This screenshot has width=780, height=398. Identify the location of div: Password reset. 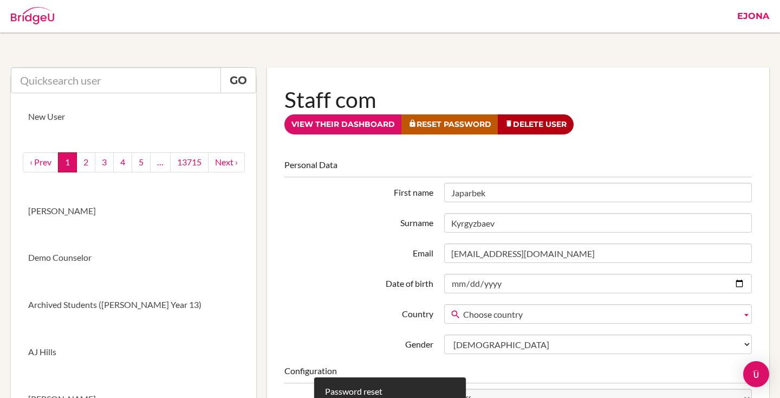
(354, 391).